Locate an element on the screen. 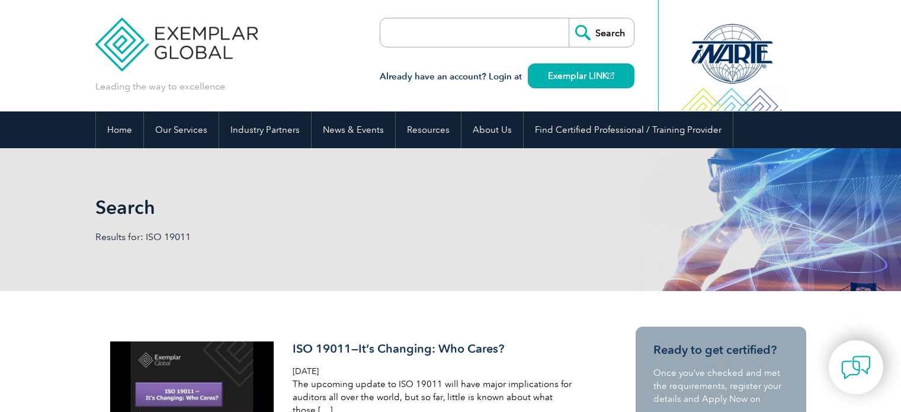 This screenshot has height=412, width=901. h3: Ready to get certified? is located at coordinates (721, 349).